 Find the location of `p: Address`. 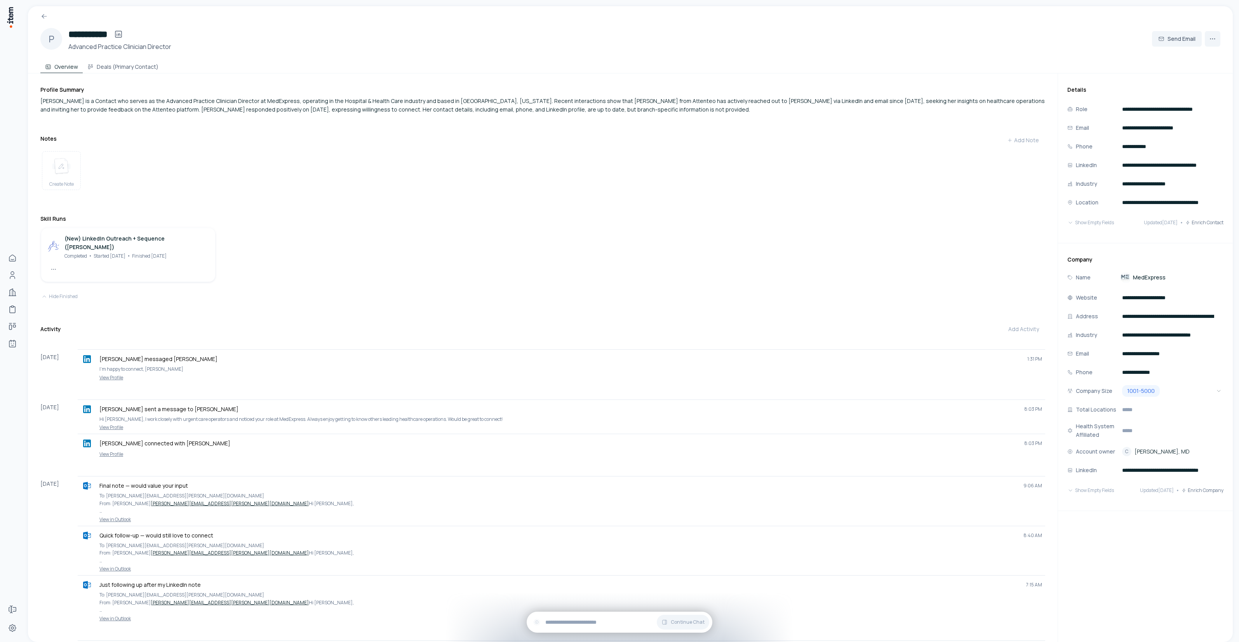

p: Address is located at coordinates (1087, 316).